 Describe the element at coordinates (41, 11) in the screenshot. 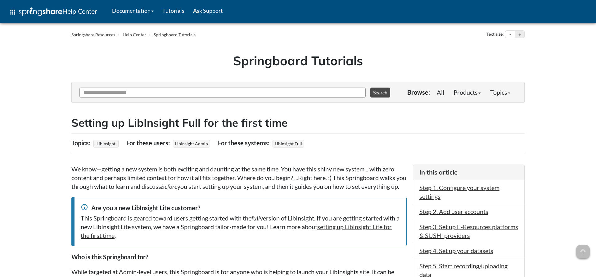

I see `img: Springshare` at that location.